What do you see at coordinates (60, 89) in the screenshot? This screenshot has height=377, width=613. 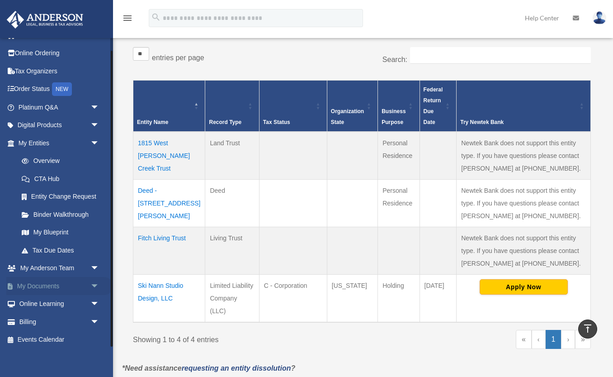 I see `a: Order StatusNEW` at bounding box center [60, 89].